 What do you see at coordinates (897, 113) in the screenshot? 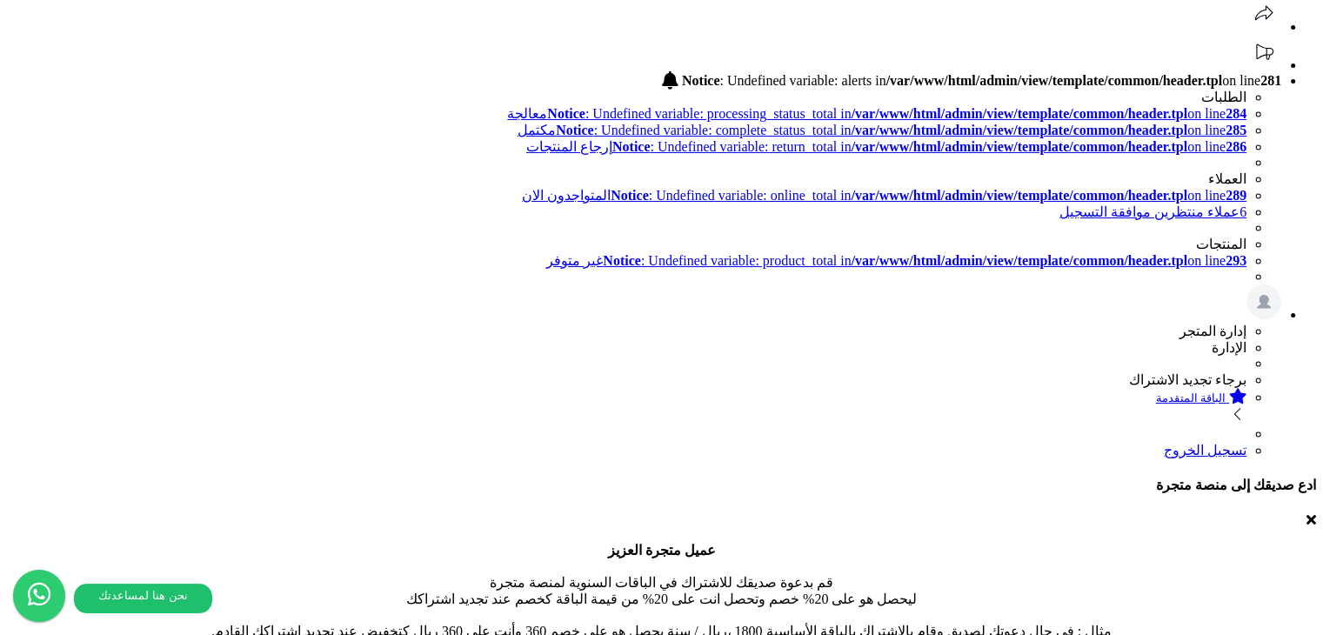
I see `span: : Undefined variable: processing_status_total in on line` at bounding box center [897, 113].